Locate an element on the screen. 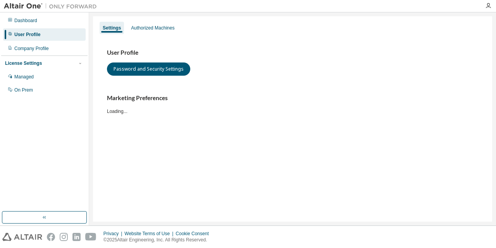 The height and width of the screenshot is (248, 496). div: Authorized Machines is located at coordinates (153, 28).